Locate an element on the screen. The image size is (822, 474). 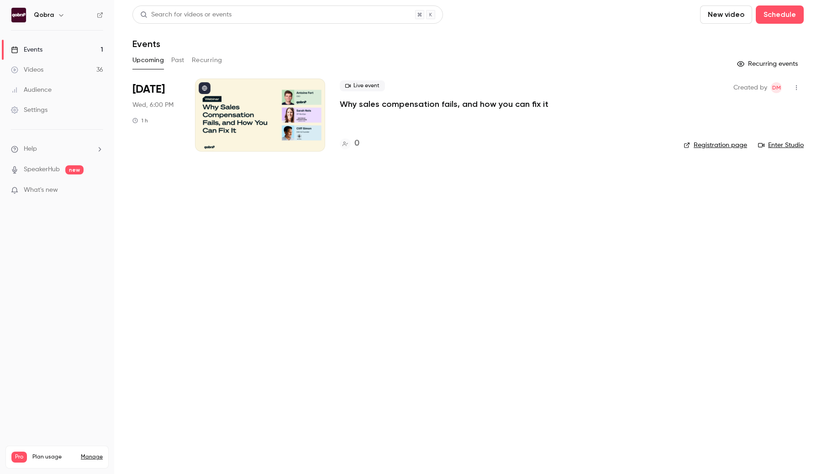
span: Wed, 6:00 PM is located at coordinates (153, 105).